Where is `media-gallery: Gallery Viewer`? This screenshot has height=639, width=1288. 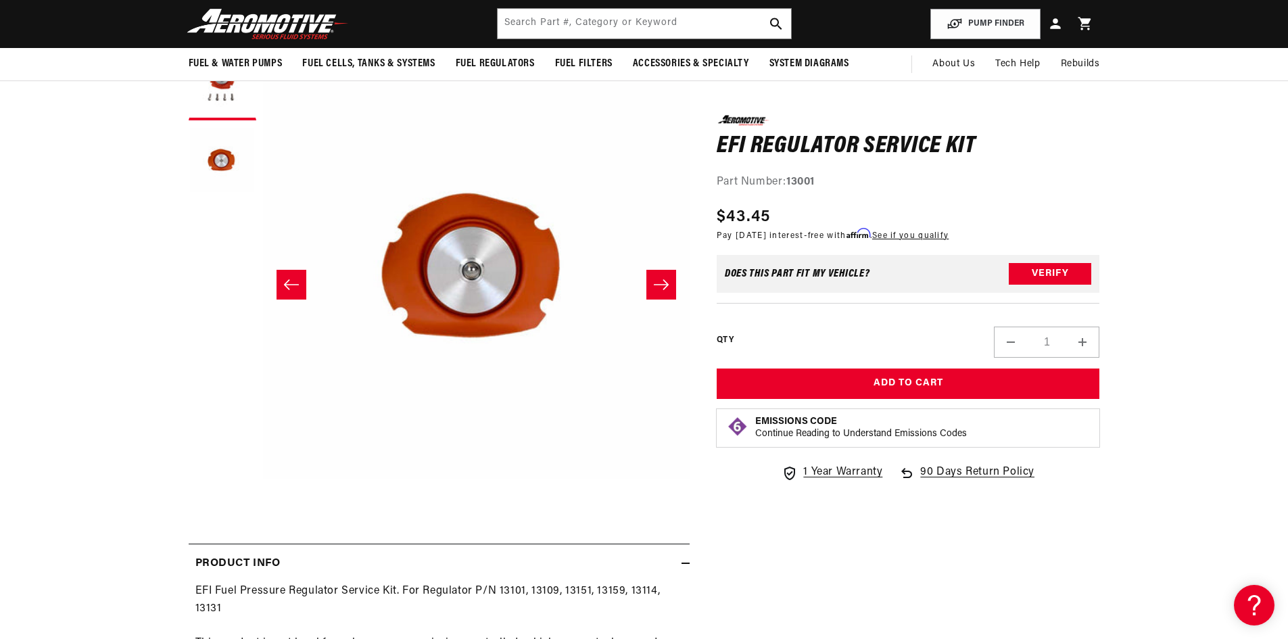 media-gallery: Gallery Viewer is located at coordinates (439, 284).